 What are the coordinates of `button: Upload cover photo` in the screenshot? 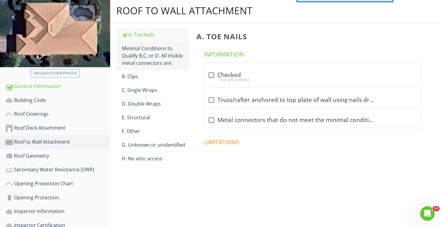 It's located at (55, 73).